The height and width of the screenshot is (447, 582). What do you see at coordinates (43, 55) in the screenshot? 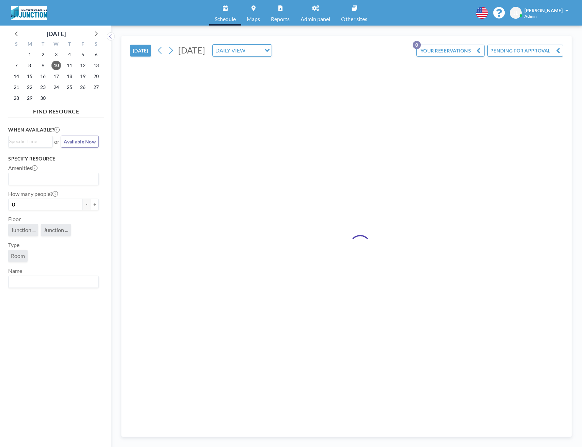
I see `span: Tuesday, September 2, 2025` at bounding box center [43, 55].